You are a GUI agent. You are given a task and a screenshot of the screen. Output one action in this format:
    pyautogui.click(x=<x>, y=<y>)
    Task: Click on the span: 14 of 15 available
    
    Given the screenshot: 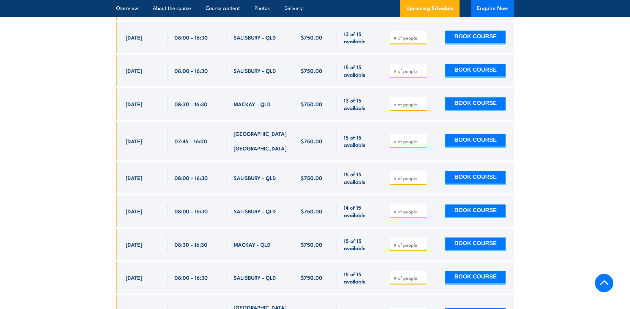 What is the action you would take?
    pyautogui.click(x=360, y=211)
    